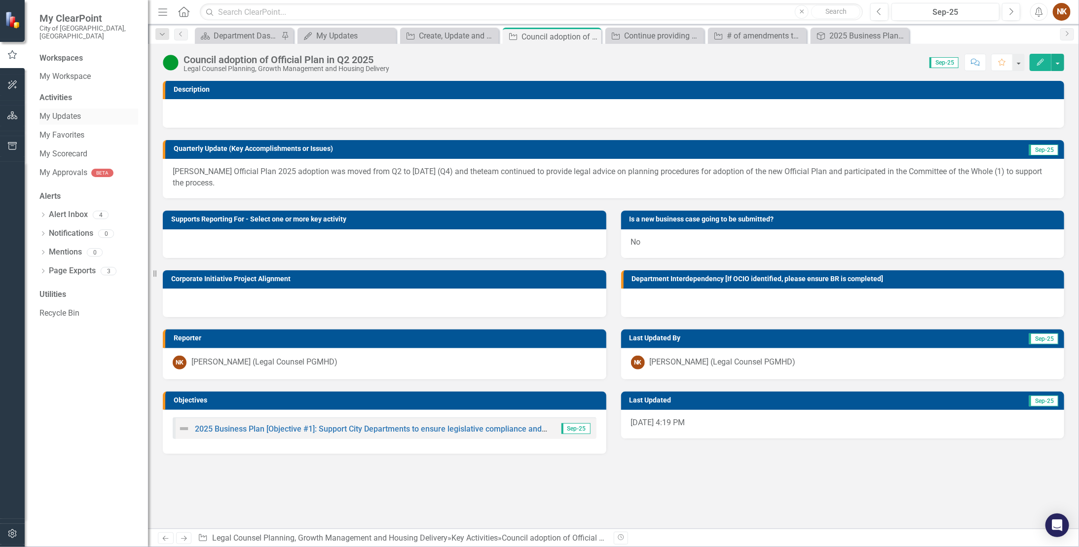 The image size is (1079, 547). I want to click on a: My Scorecard, so click(89, 154).